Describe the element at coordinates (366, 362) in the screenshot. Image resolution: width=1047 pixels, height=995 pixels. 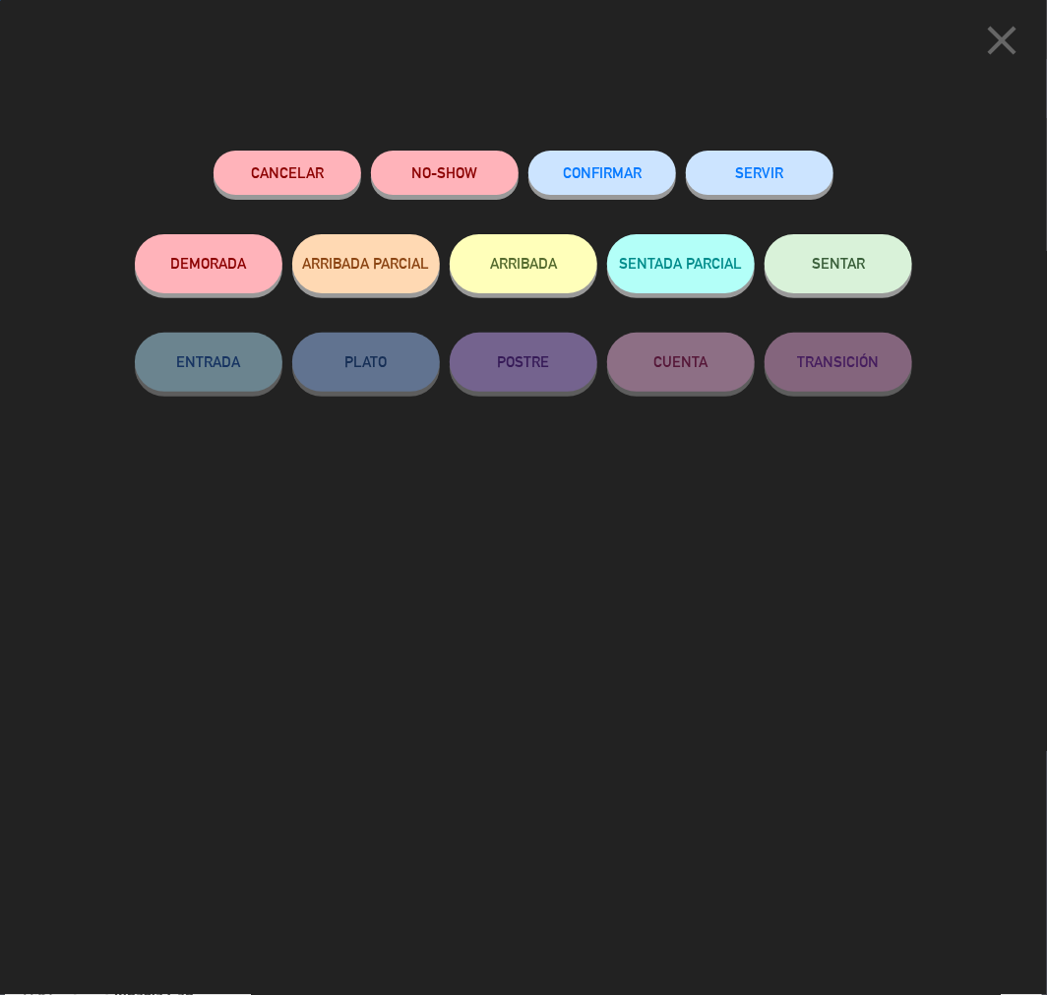
I see `button: PLATO` at that location.